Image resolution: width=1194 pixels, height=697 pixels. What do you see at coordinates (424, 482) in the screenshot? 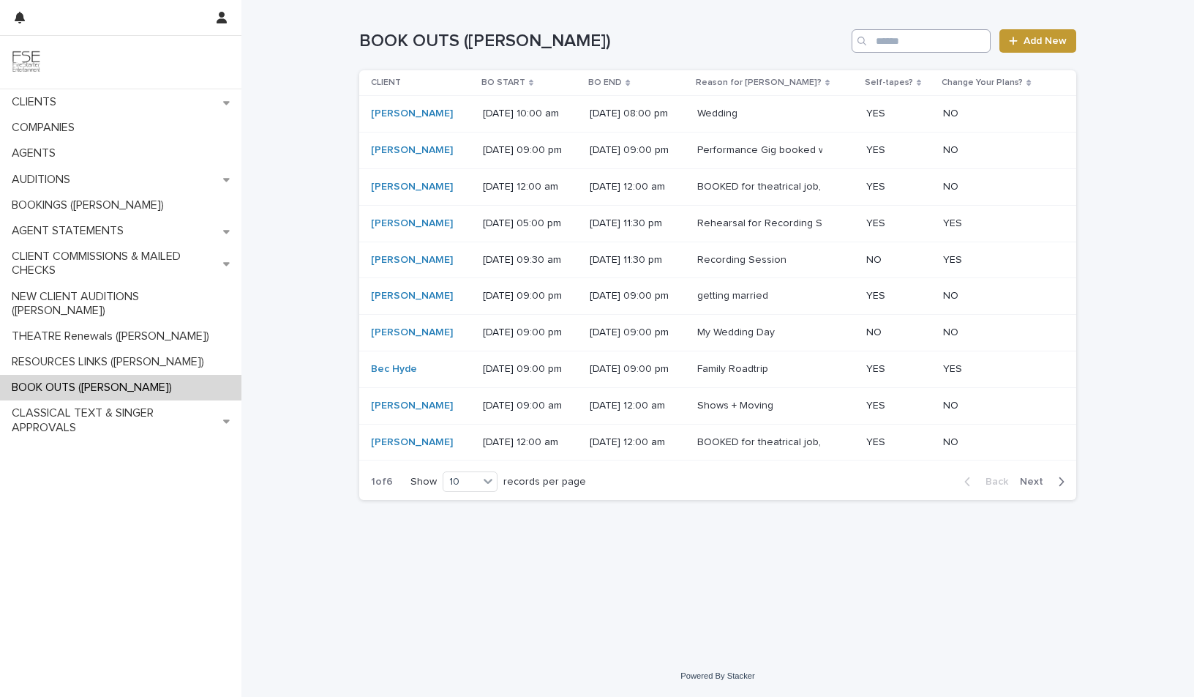
I see `p: Show` at bounding box center [424, 482].